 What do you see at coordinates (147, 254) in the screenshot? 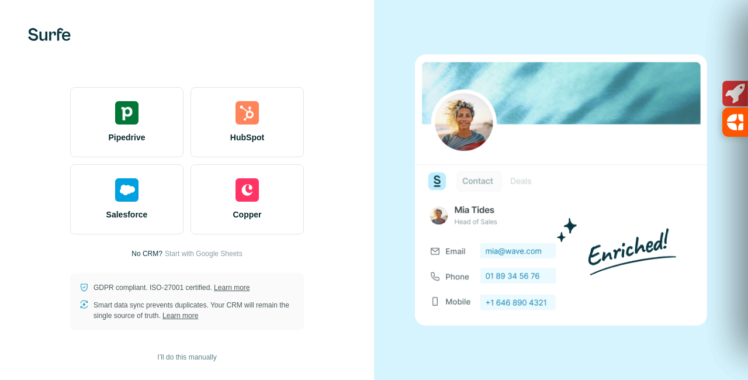
I see `p: No CRM?` at bounding box center [147, 254].